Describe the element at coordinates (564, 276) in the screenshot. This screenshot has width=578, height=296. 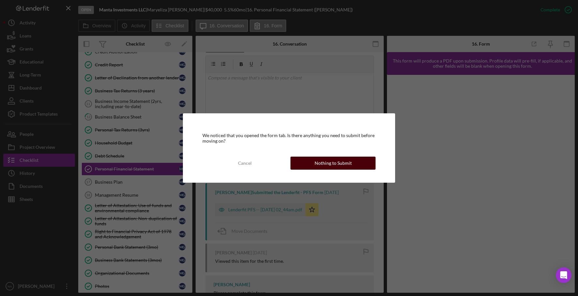
I see `div: Open Intercom Messenger` at that location.